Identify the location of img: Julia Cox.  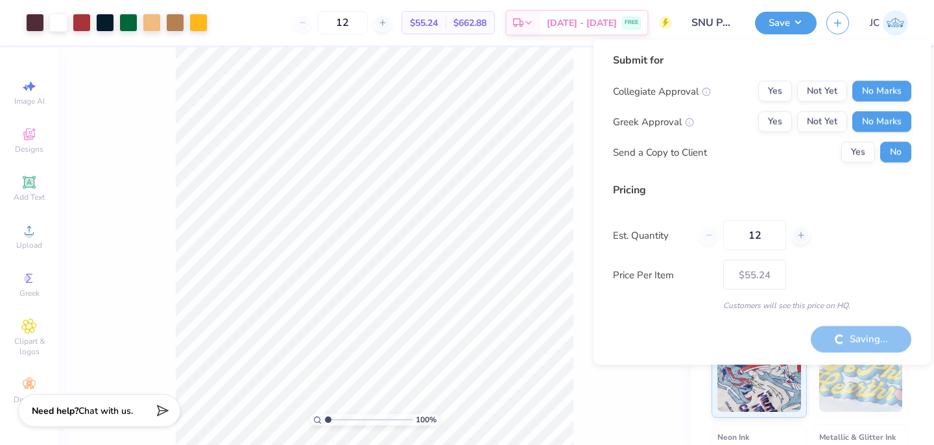
(895, 23).